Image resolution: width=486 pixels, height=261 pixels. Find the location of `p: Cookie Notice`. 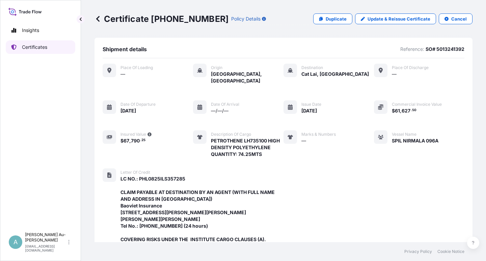

p: Cookie Notice is located at coordinates (451, 252).